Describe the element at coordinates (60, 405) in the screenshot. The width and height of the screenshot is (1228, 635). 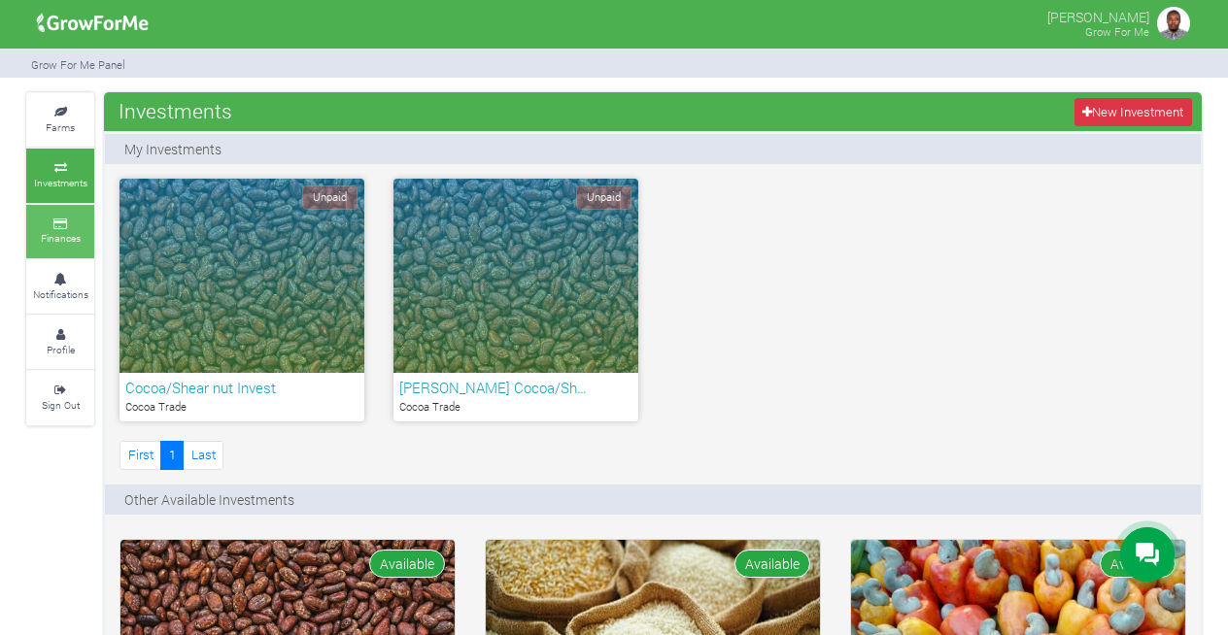
I see `small: Sign Out` at that location.